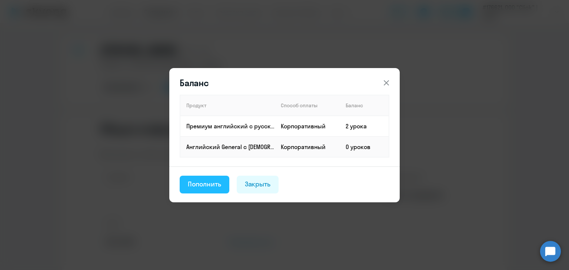  I want to click on button: Пополнить, so click(204, 185).